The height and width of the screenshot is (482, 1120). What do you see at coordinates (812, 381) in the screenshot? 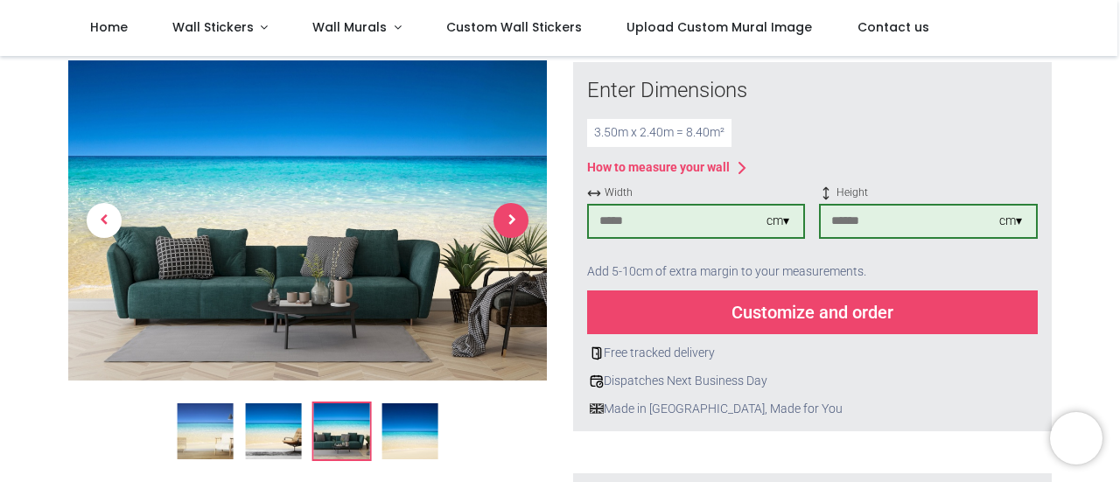
I see `div: Dispatches Next Business Day` at bounding box center [812, 381].